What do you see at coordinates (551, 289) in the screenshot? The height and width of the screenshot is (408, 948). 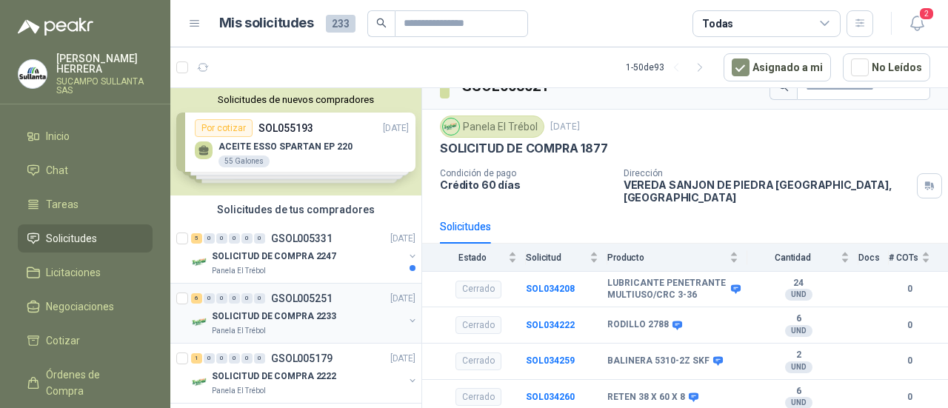 I see `a: SOL034208` at bounding box center [551, 289].